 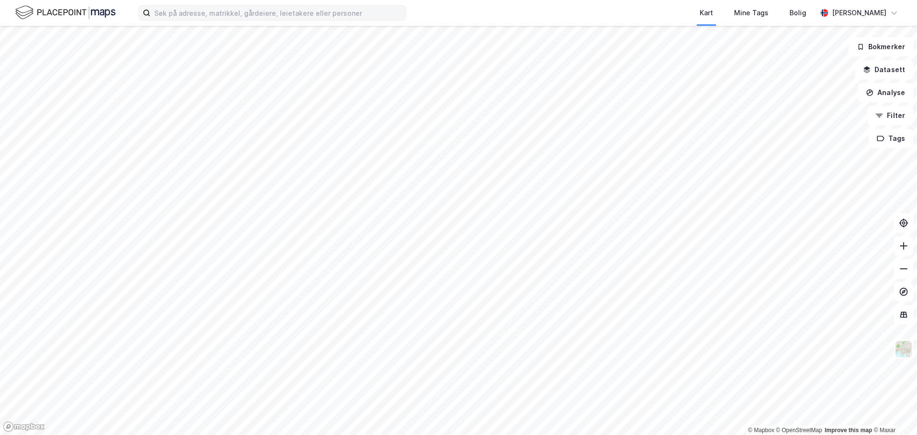 I want to click on a: OpenStreetMap, so click(x=799, y=430).